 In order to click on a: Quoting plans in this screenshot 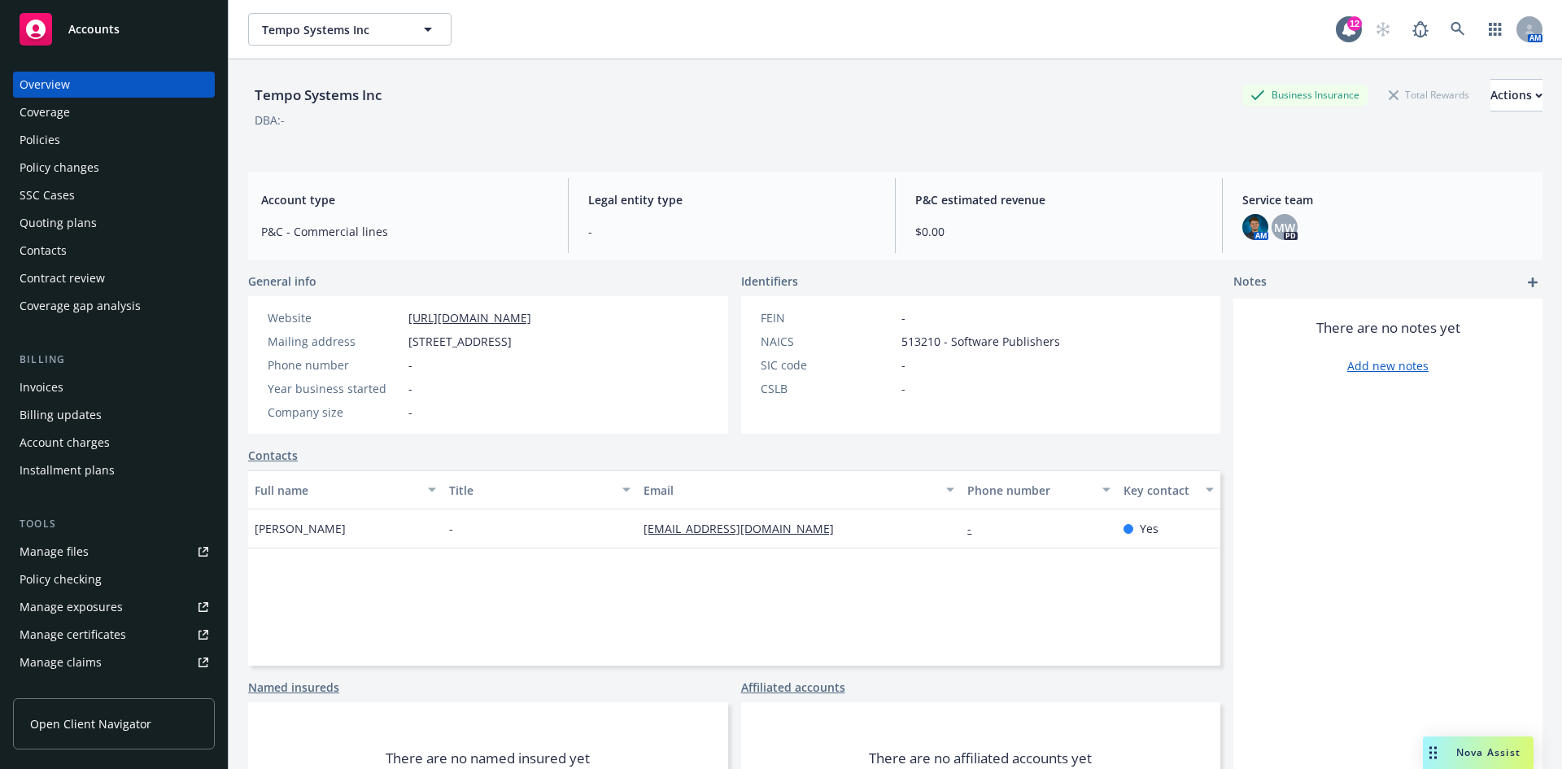, I will do `click(114, 223)`.